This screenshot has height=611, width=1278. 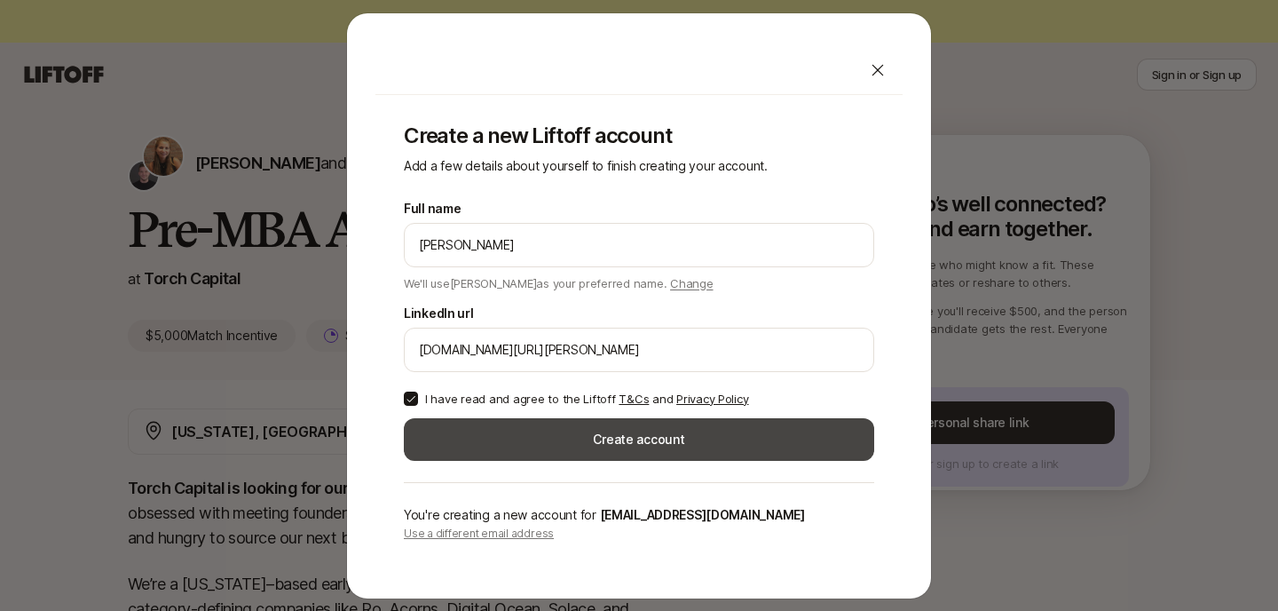 I want to click on button: Create account, so click(x=639, y=439).